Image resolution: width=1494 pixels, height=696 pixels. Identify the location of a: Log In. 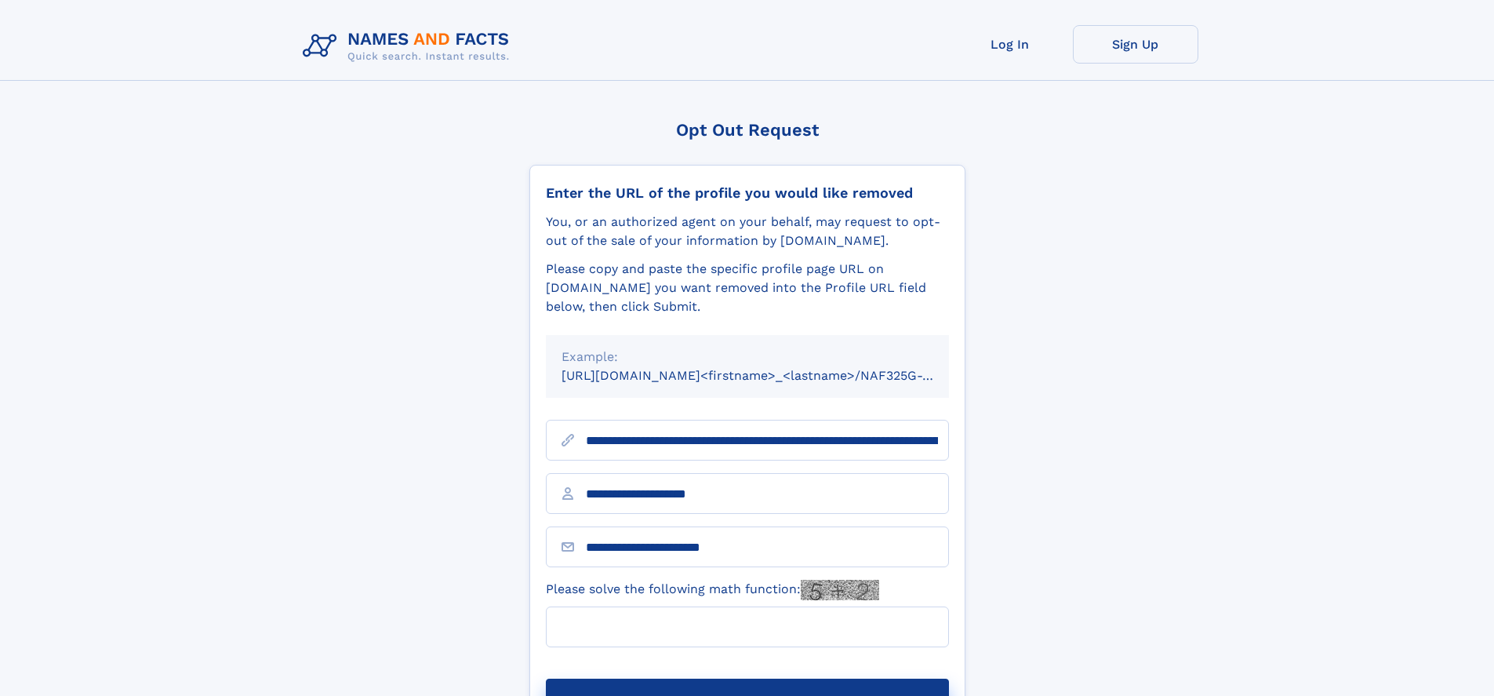
(1010, 44).